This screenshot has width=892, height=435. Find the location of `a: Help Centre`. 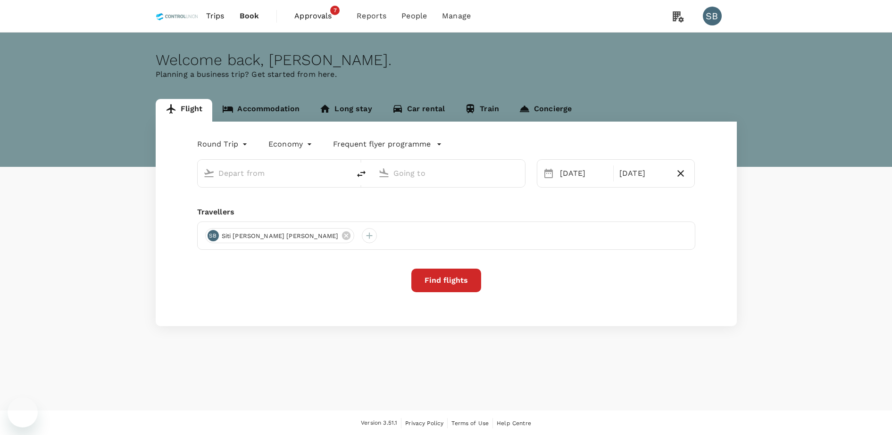

a: Help Centre is located at coordinates (514, 424).